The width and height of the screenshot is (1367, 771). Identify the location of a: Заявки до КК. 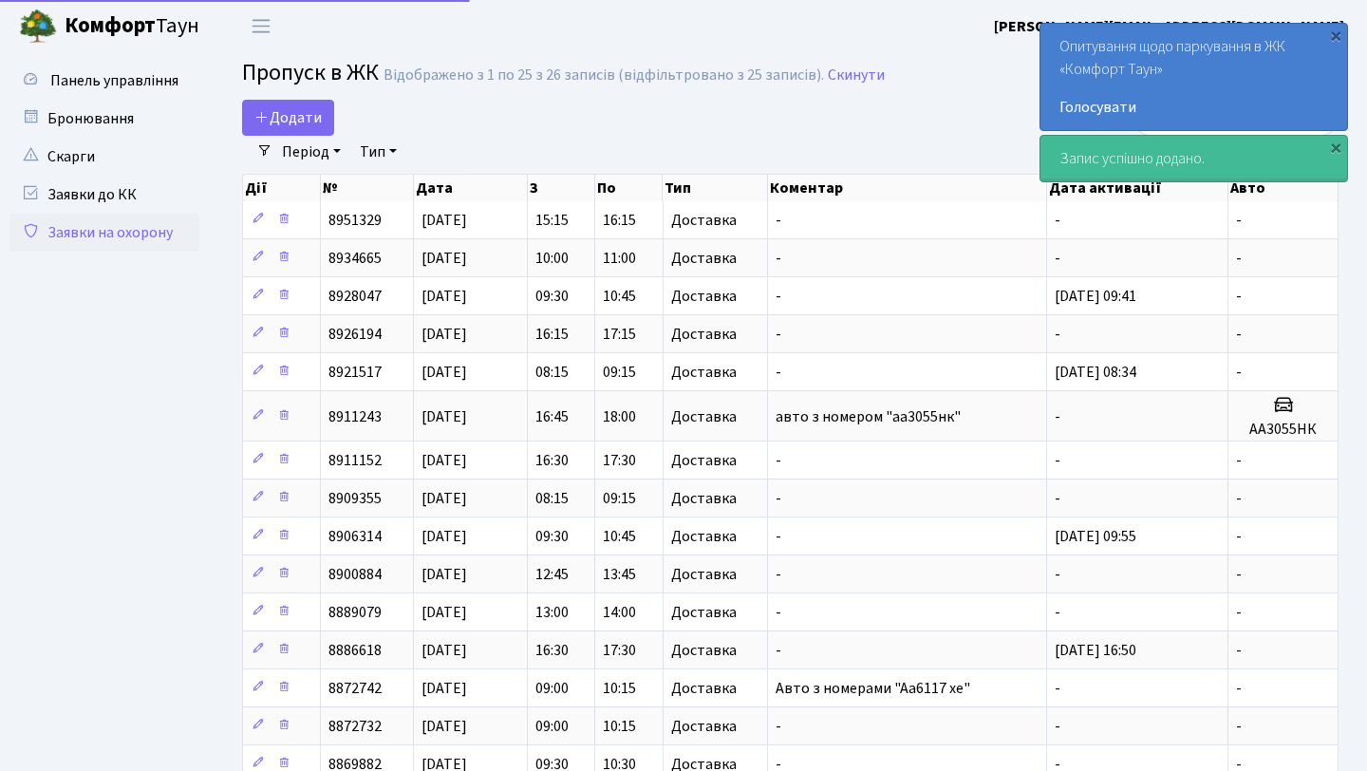
(104, 195).